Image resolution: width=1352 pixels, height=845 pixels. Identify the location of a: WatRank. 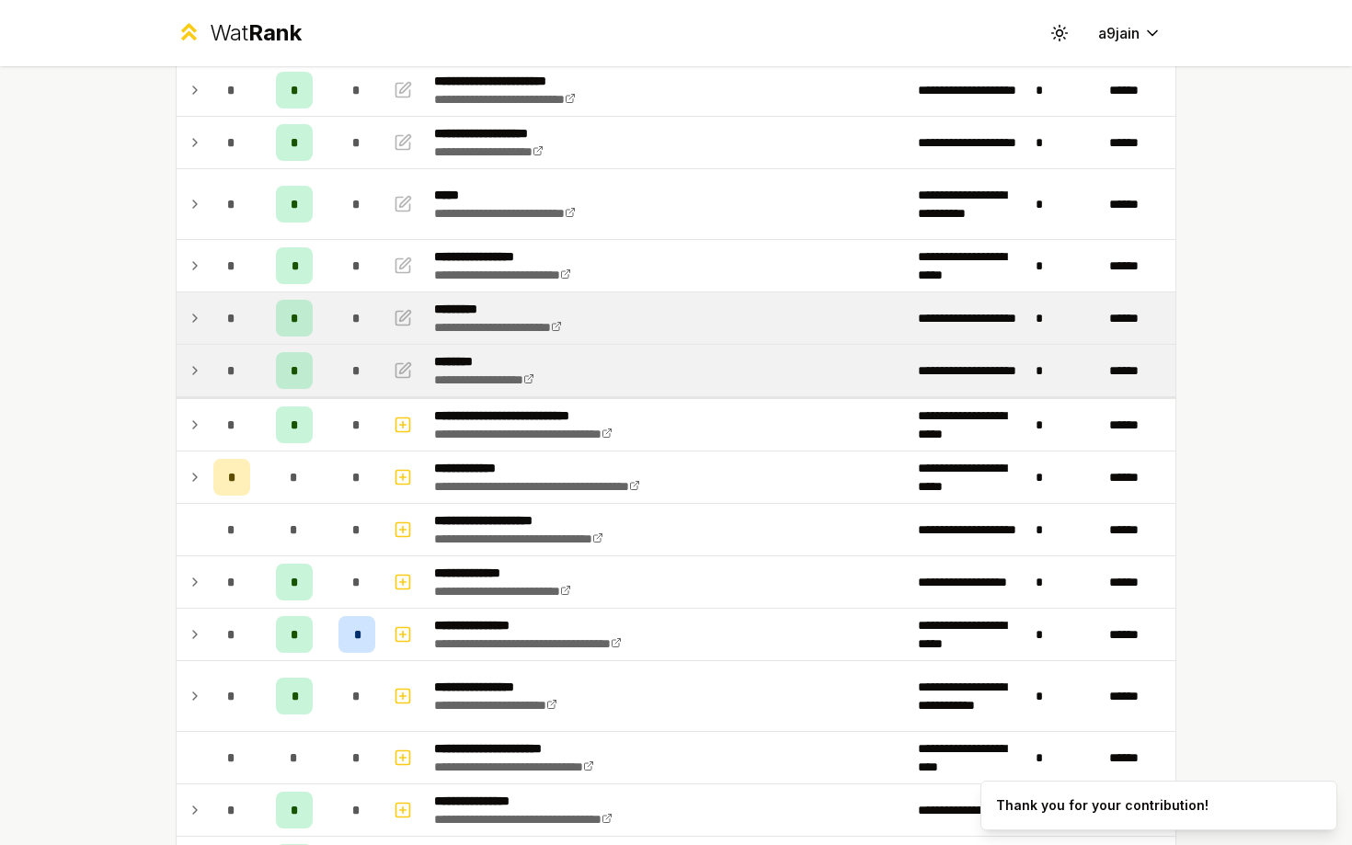
(238, 33).